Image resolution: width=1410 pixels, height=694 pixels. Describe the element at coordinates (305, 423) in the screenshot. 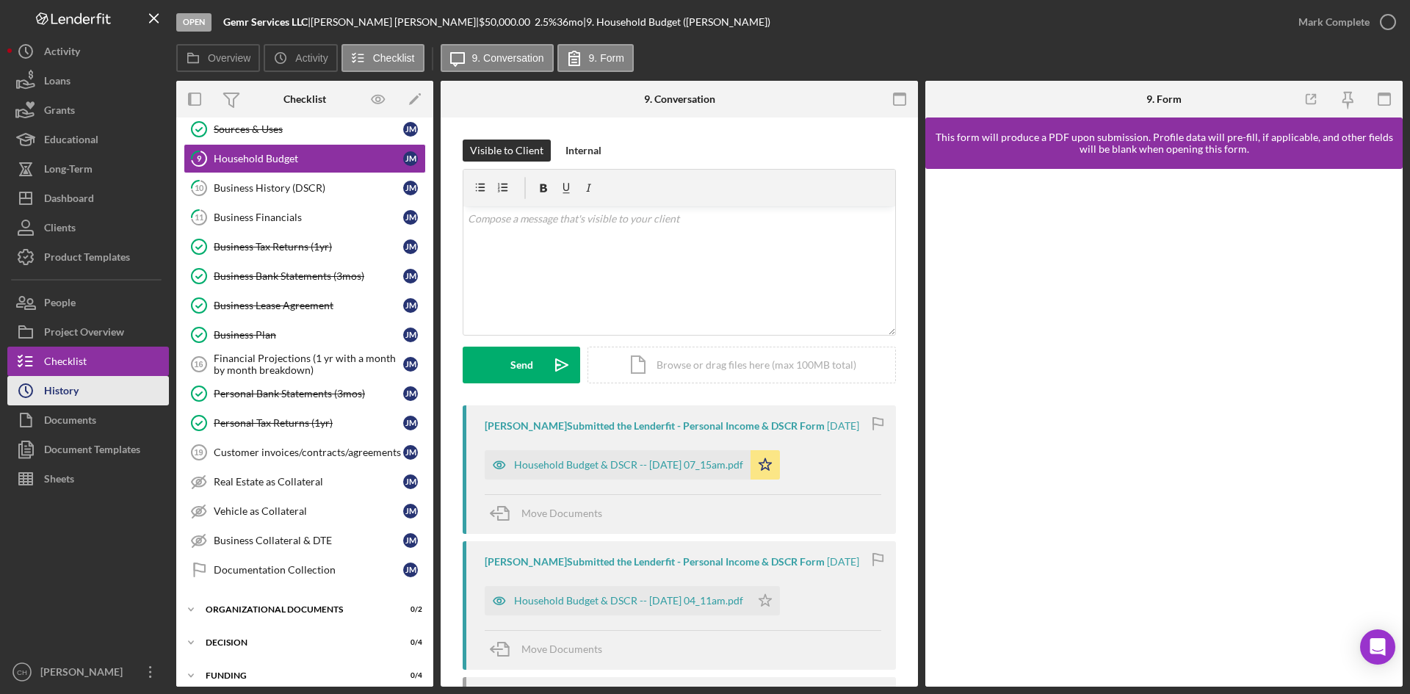

I see `a: Personal Tax Returns (1yr)JM` at that location.